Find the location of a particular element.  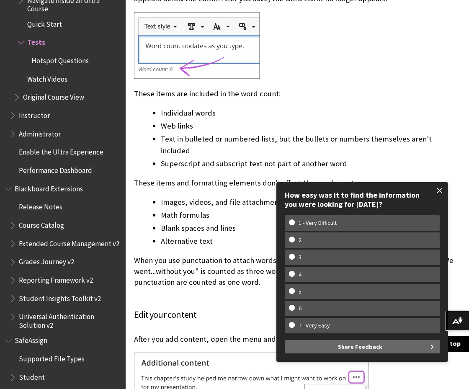

span: Instructor is located at coordinates (34, 114).